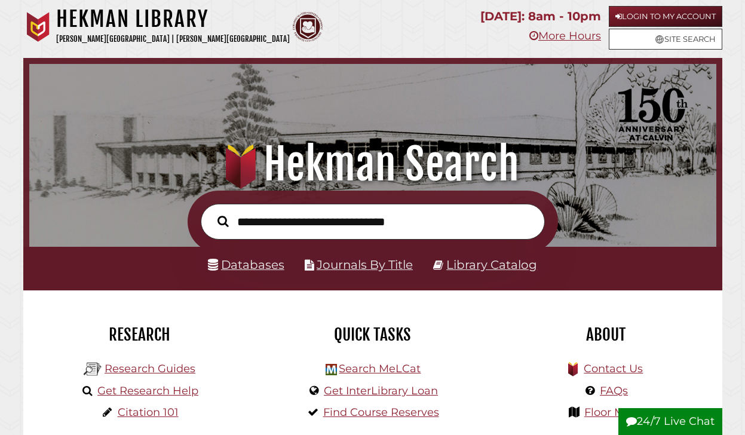 This screenshot has width=745, height=435. What do you see at coordinates (223, 222) in the screenshot?
I see `i: Search` at bounding box center [223, 222].